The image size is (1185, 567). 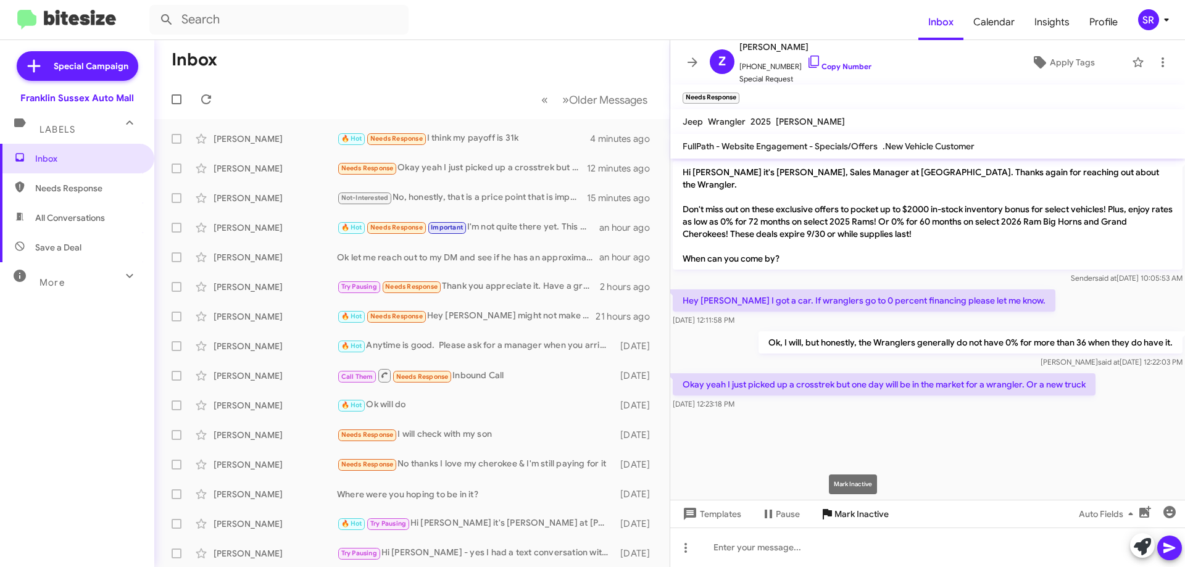 I want to click on span: Apply Tags, so click(x=1072, y=62).